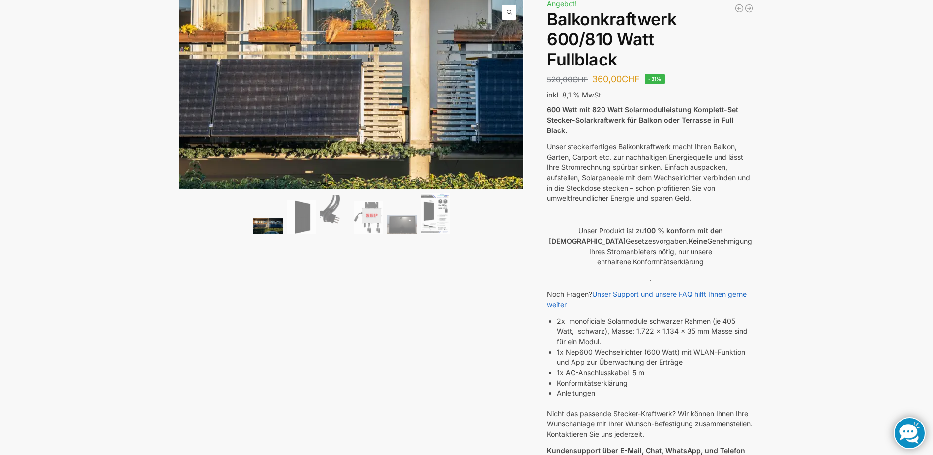 The image size is (933, 455). I want to click on p: Noch Fragen?, so click(650, 299).